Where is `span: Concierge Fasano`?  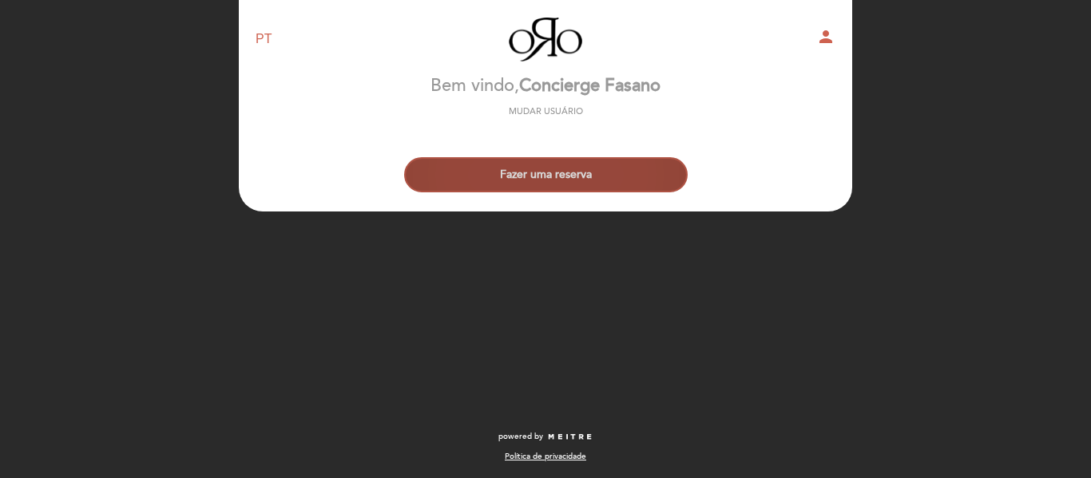 span: Concierge Fasano is located at coordinates (589, 85).